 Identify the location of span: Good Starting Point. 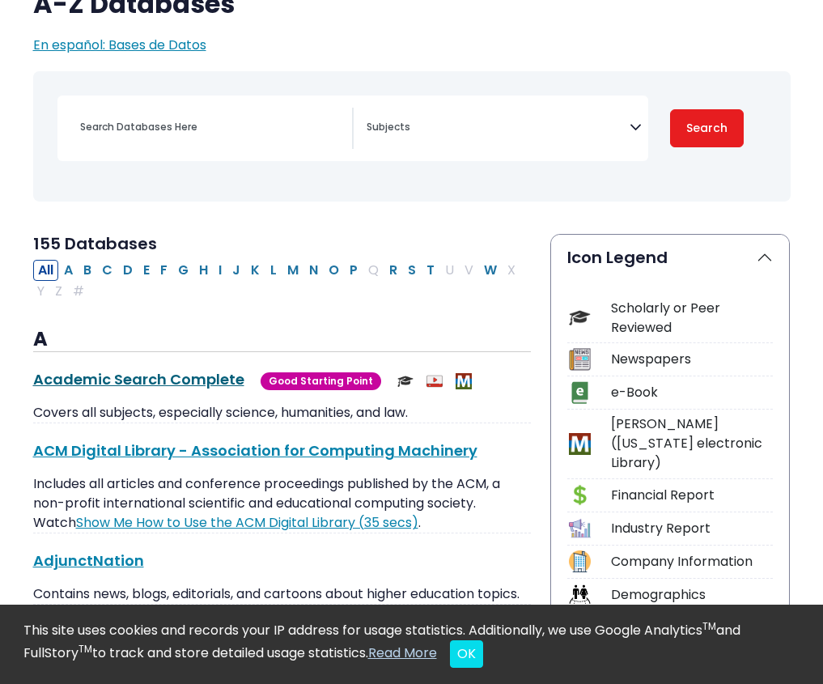
(320, 381).